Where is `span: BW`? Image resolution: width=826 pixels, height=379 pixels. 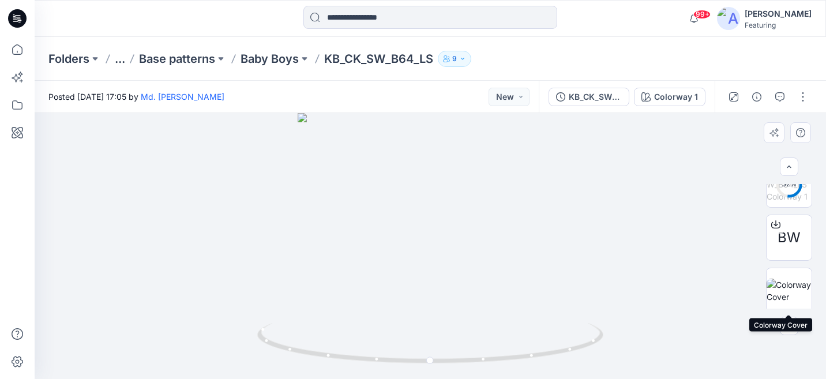
span: BW is located at coordinates (789, 238).